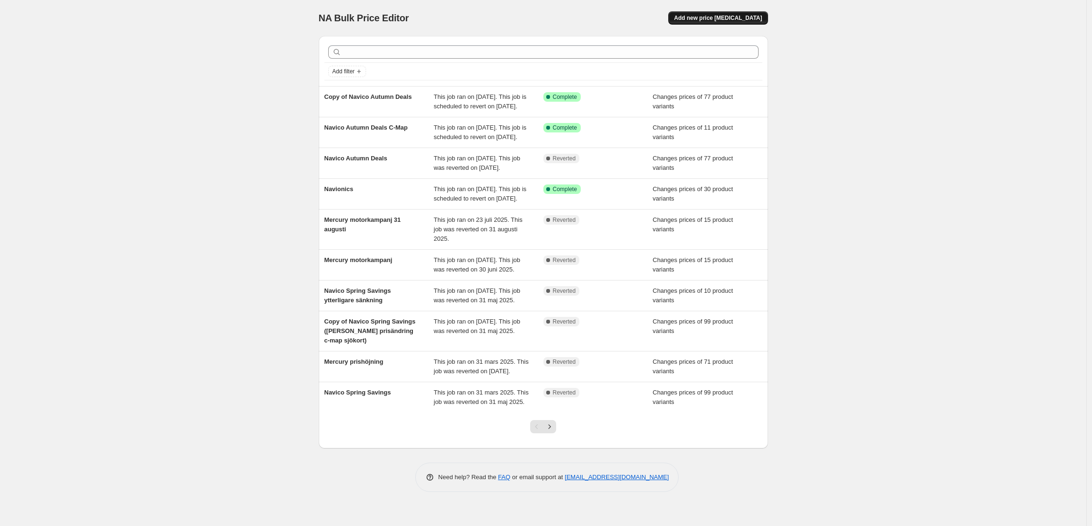 This screenshot has width=1092, height=526. Describe the element at coordinates (339, 189) in the screenshot. I see `span: Navionics` at that location.